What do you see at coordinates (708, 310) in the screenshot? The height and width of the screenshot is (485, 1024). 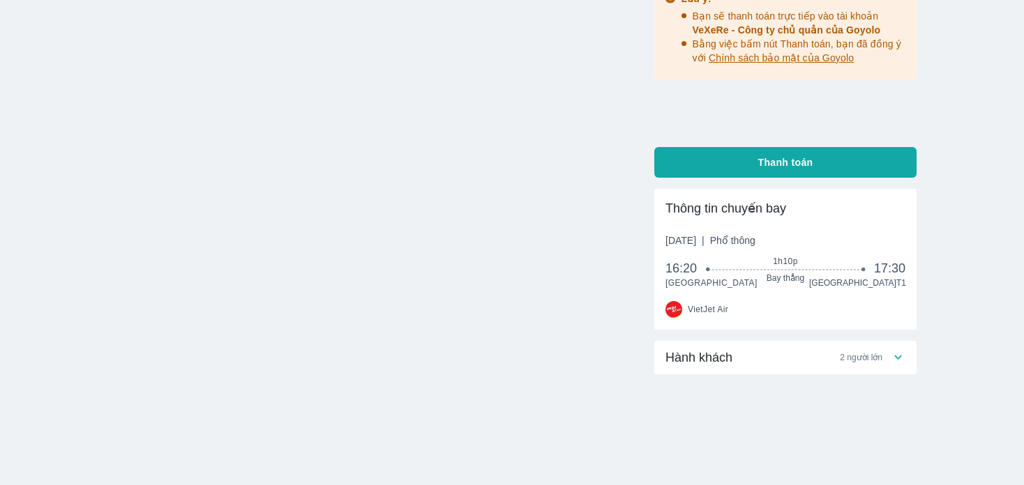 I see `span: VietJet Air` at bounding box center [708, 310].